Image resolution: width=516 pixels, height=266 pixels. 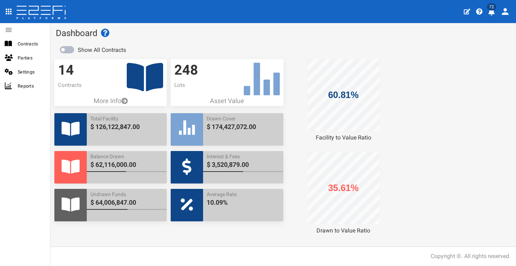 What do you see at coordinates (243, 156) in the screenshot?
I see `span: Interest & Fees` at bounding box center [243, 156].